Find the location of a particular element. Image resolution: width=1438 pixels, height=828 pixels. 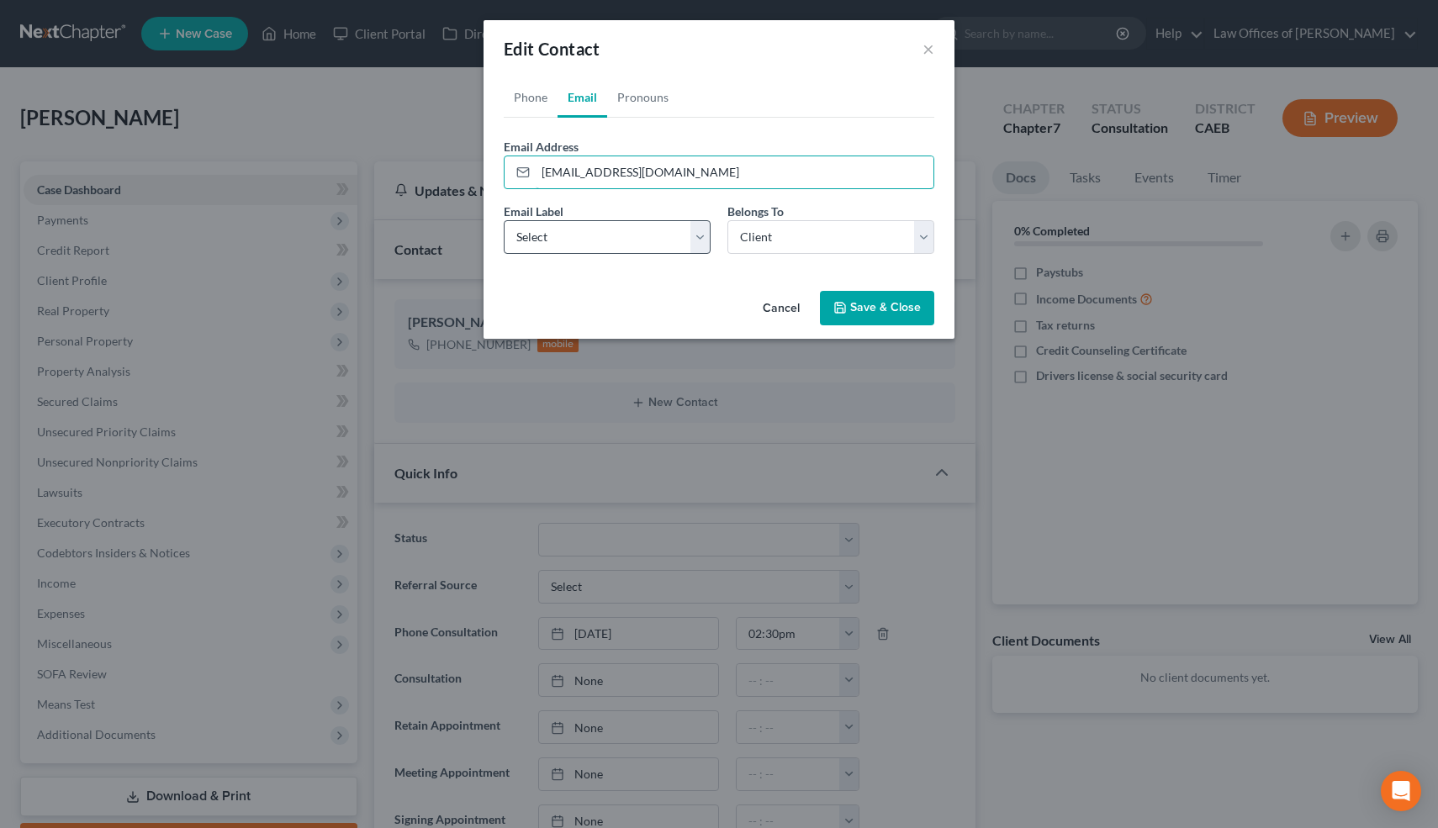

a: Pronouns is located at coordinates (642, 98).